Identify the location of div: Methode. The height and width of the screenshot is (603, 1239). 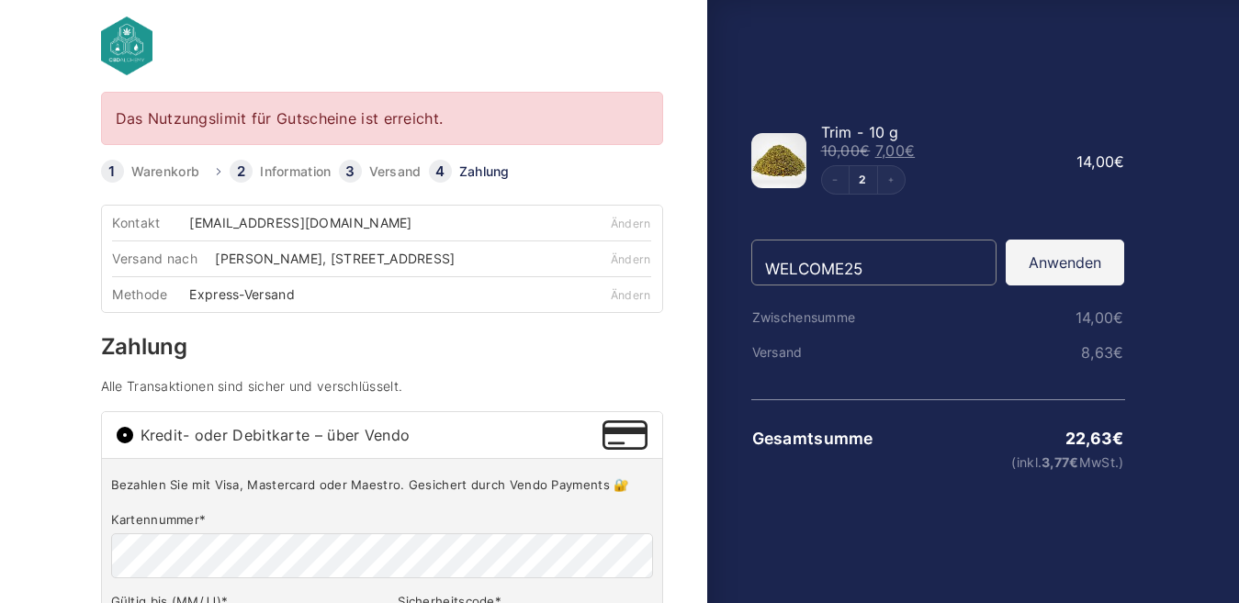
(151, 295).